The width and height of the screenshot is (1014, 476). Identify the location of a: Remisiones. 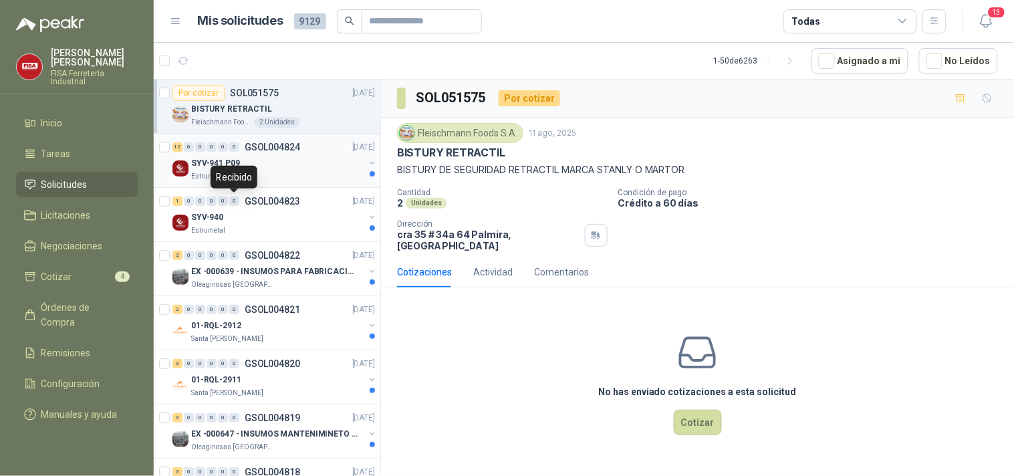
(77, 353).